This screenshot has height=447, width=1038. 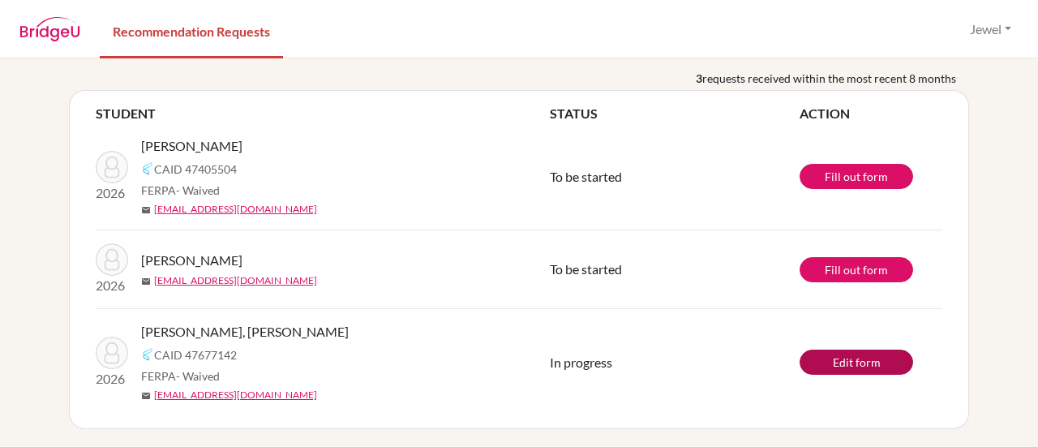 What do you see at coordinates (990, 29) in the screenshot?
I see `button: Jewel` at bounding box center [990, 29].